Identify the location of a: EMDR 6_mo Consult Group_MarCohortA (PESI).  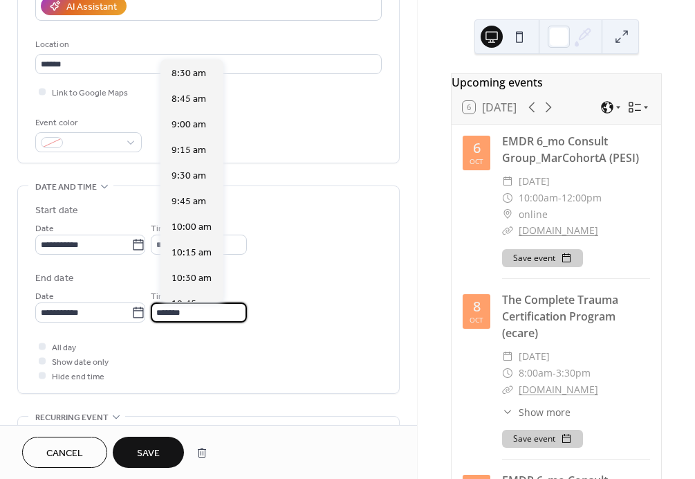
(571, 149).